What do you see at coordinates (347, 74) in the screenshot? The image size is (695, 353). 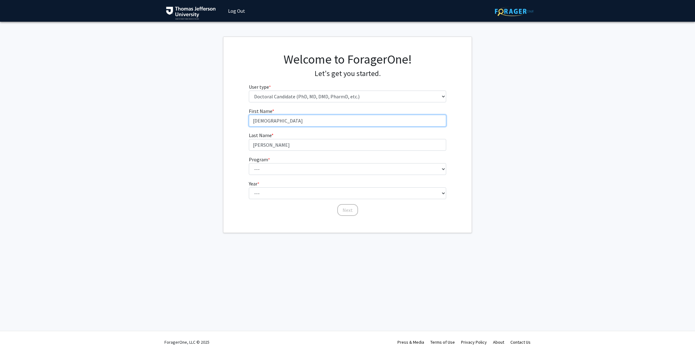 I see `h4: Let's get you started.` at bounding box center [347, 74].